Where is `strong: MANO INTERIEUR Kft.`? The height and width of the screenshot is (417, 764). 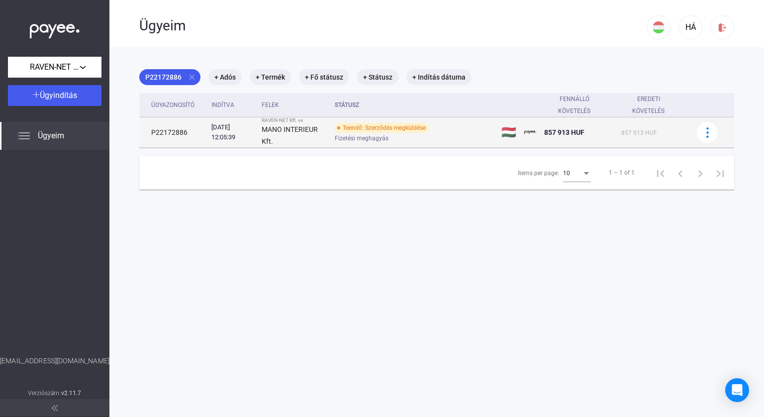
strong: MANO INTERIEUR Kft. is located at coordinates (290, 135).